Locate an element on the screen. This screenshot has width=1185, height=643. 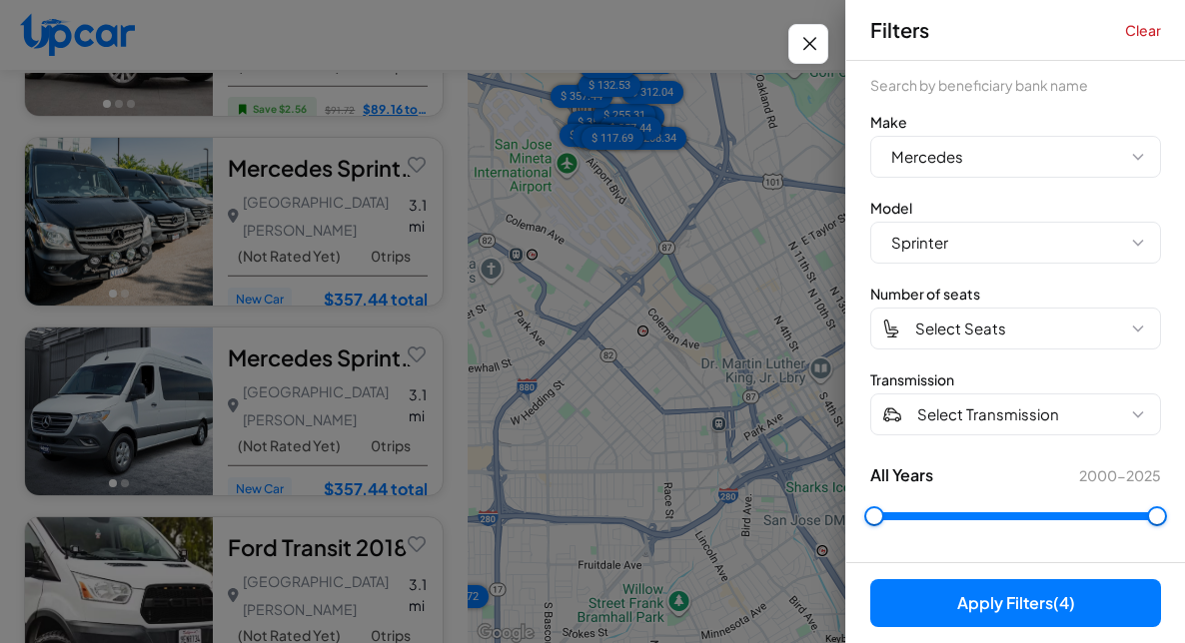
span: Mercedes is located at coordinates (927, 157).